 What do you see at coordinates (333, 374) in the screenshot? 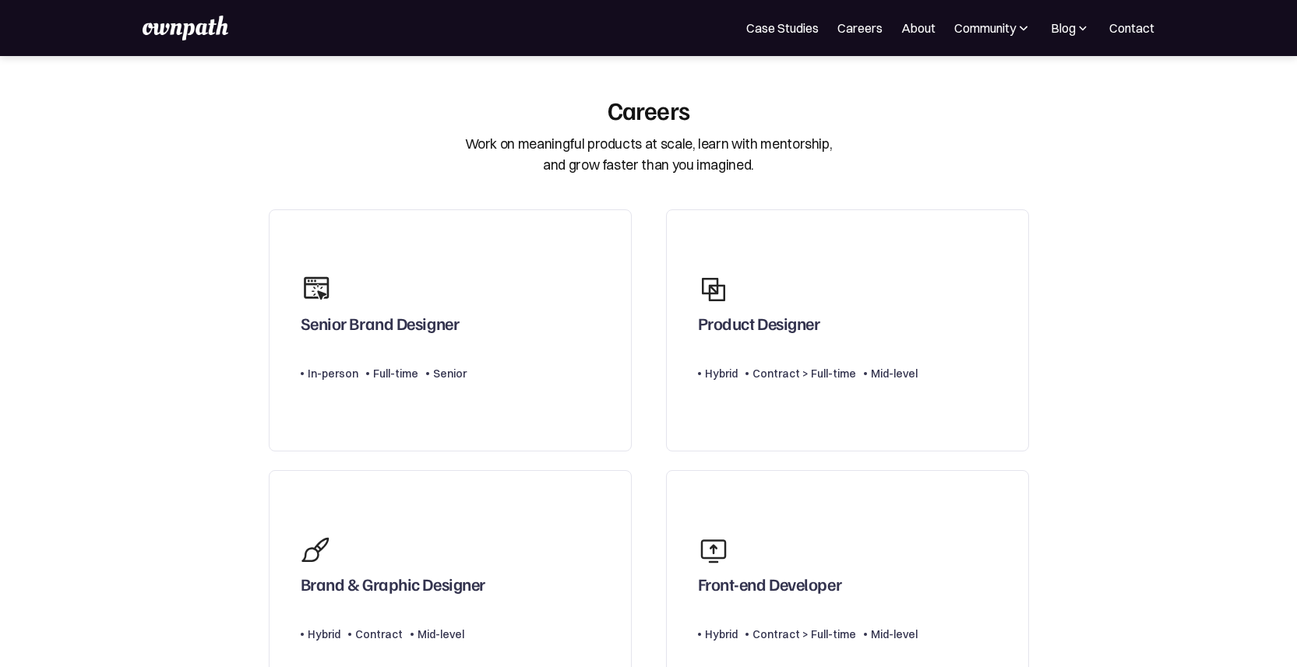
I see `div: In-person` at bounding box center [333, 374].